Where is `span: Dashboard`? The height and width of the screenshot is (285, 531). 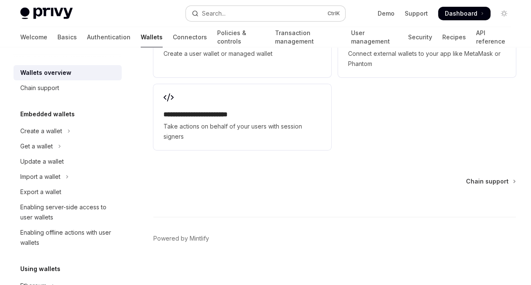 span: Dashboard is located at coordinates (461, 14).